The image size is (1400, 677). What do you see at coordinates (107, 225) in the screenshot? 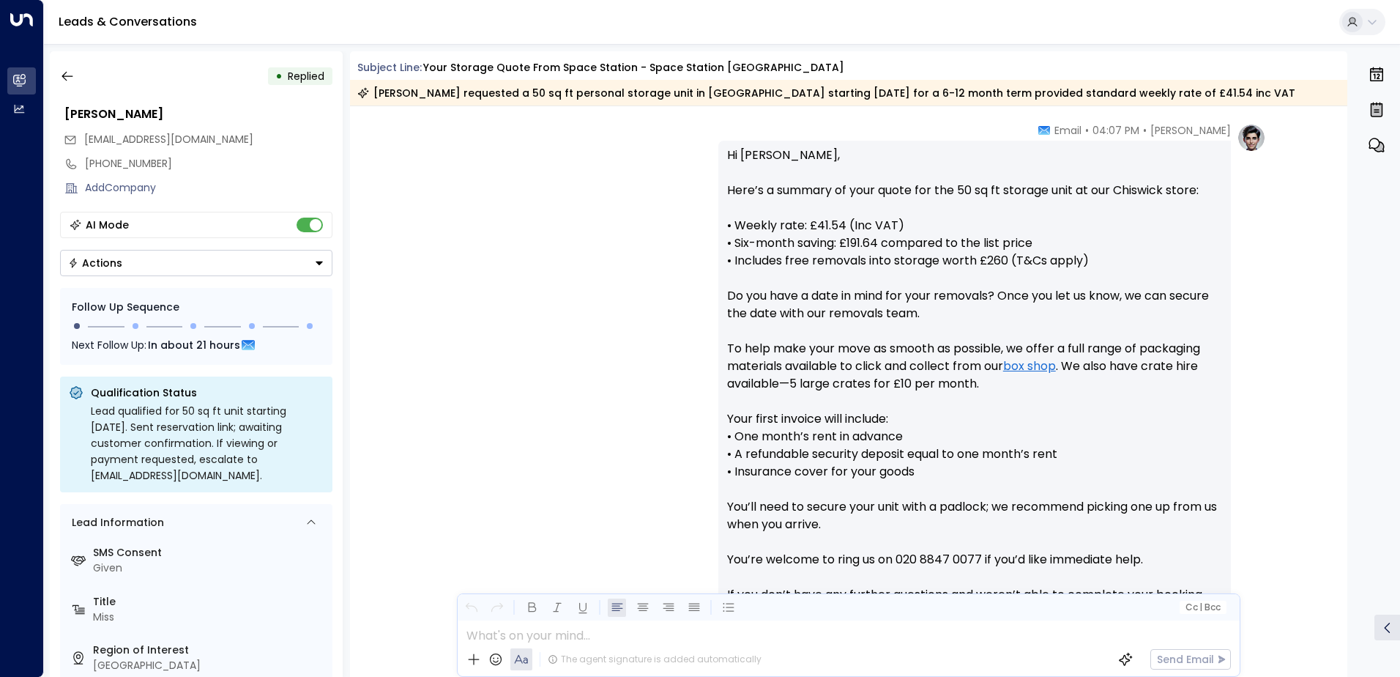
I see `div: AI Mode` at bounding box center [107, 225].